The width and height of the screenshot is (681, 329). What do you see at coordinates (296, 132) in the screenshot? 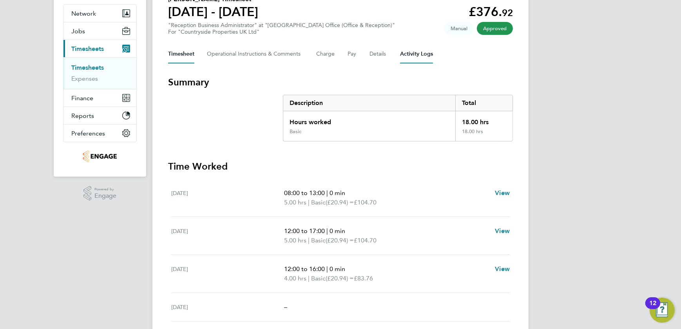
I see `div: Basic` at bounding box center [296, 132].